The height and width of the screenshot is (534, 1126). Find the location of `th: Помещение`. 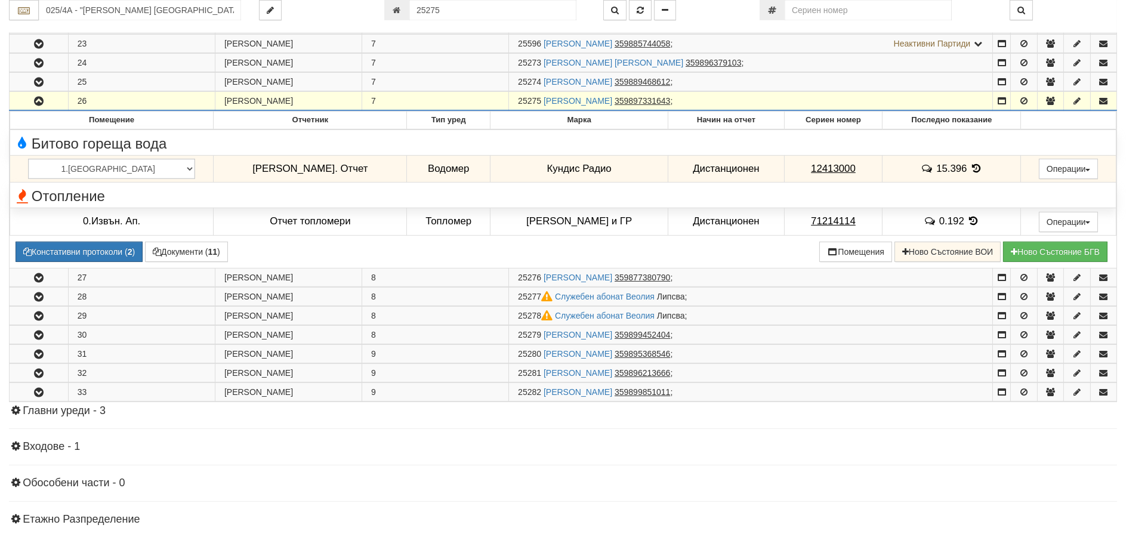

th: Помещение is located at coordinates (112, 121).